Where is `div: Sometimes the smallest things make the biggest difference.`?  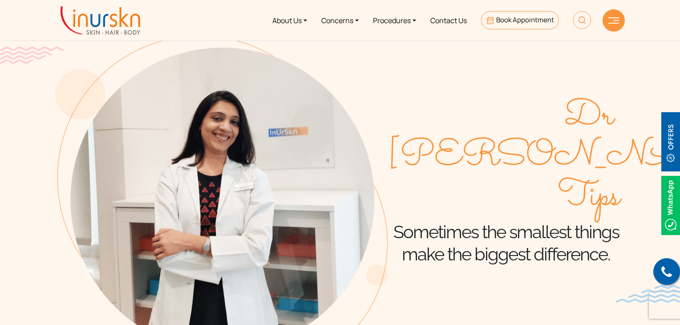
div: Sometimes the smallest things make the biggest difference. is located at coordinates (506, 181).